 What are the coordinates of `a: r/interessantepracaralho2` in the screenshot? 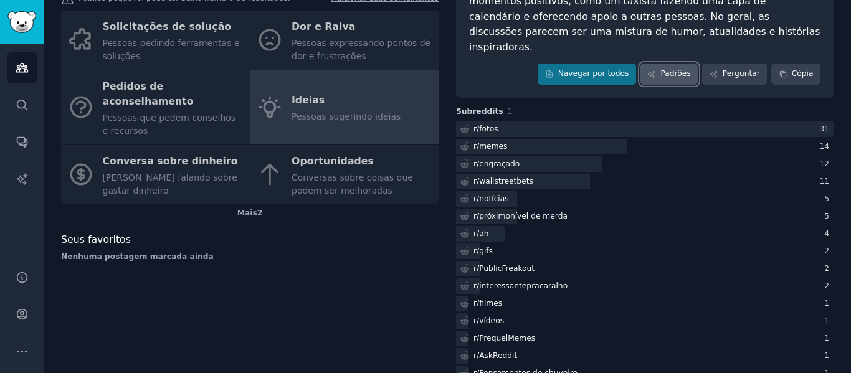 It's located at (645, 286).